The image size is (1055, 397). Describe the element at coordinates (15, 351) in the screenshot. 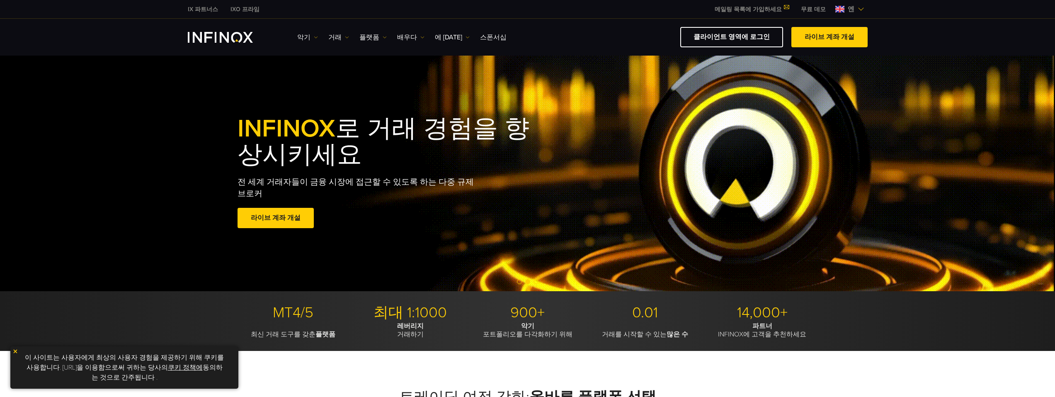

I see `img: 노란색 닫기 아이콘` at that location.